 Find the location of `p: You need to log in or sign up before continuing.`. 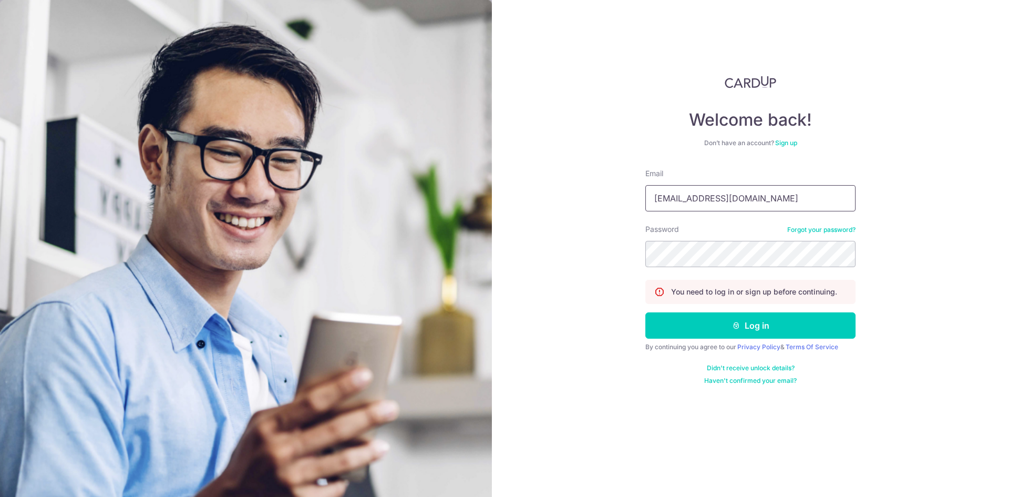

p: You need to log in or sign up before continuing. is located at coordinates (754, 292).